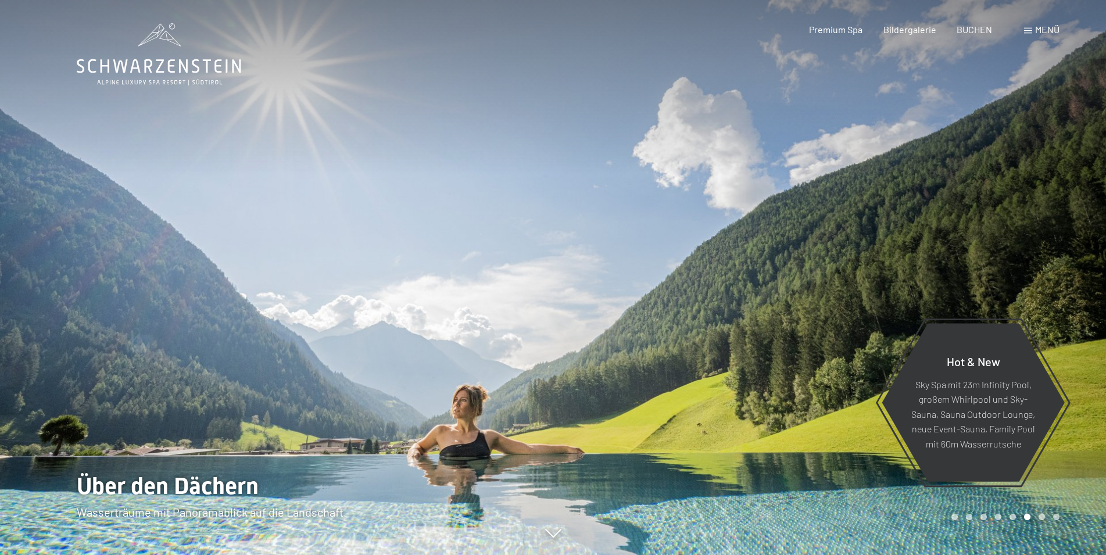  I want to click on a: Premium Spa, so click(836, 29).